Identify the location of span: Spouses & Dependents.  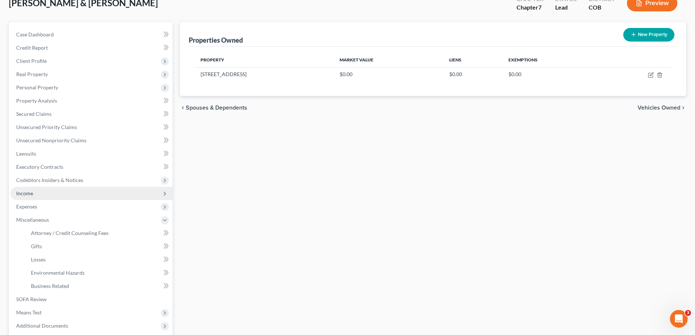
(216, 108).